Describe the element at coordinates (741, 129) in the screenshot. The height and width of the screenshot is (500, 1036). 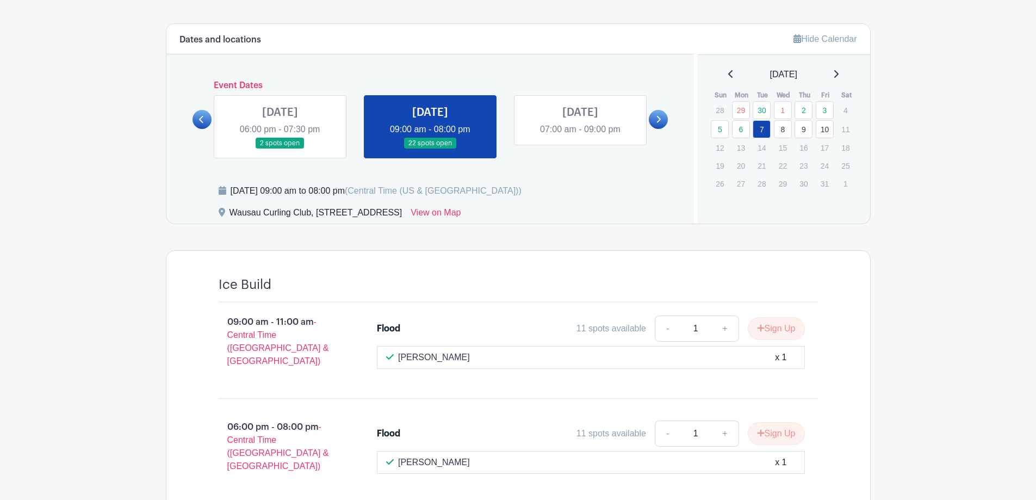
I see `a: 6` at that location.